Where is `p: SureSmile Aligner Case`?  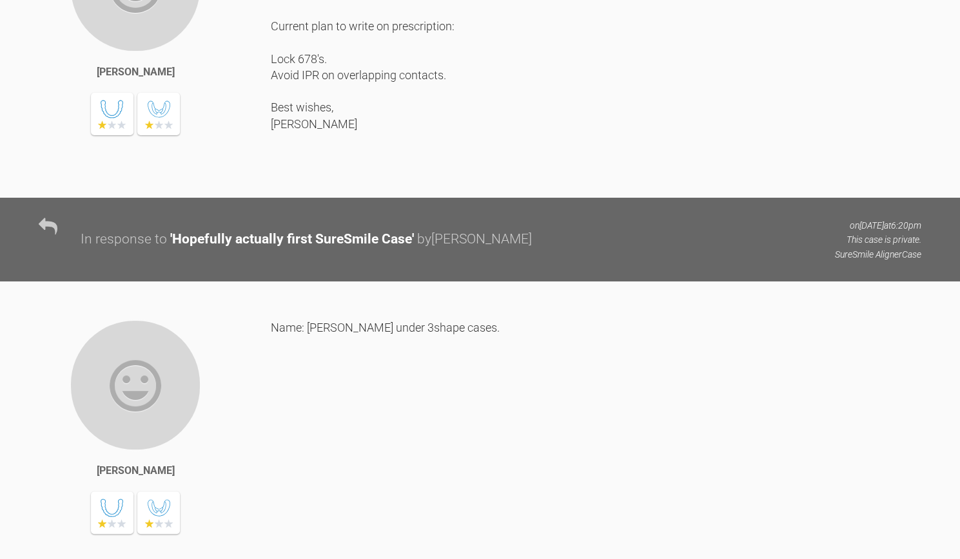
p: SureSmile Aligner Case is located at coordinates (878, 255).